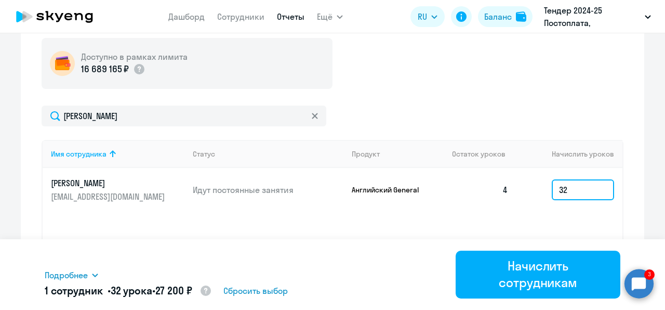  Describe the element at coordinates (538, 274) in the screenshot. I see `button: Начислить сотрудникам` at that location.